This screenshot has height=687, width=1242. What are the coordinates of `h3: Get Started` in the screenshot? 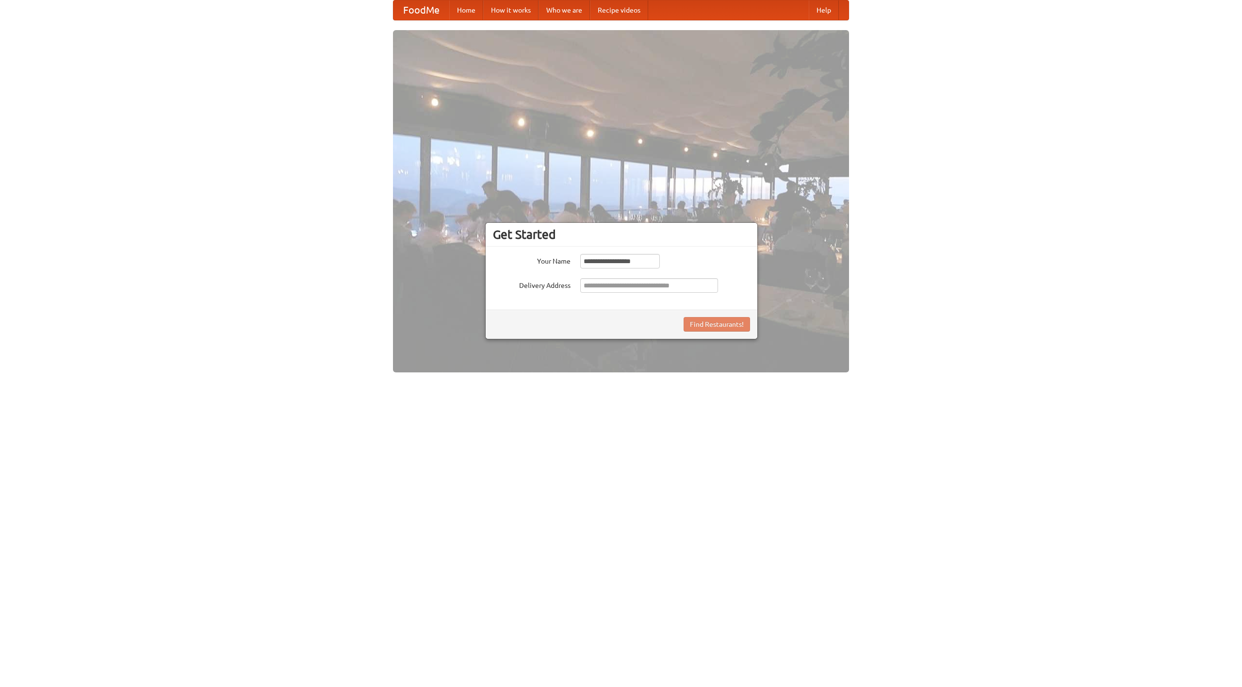 It's located at (622, 234).